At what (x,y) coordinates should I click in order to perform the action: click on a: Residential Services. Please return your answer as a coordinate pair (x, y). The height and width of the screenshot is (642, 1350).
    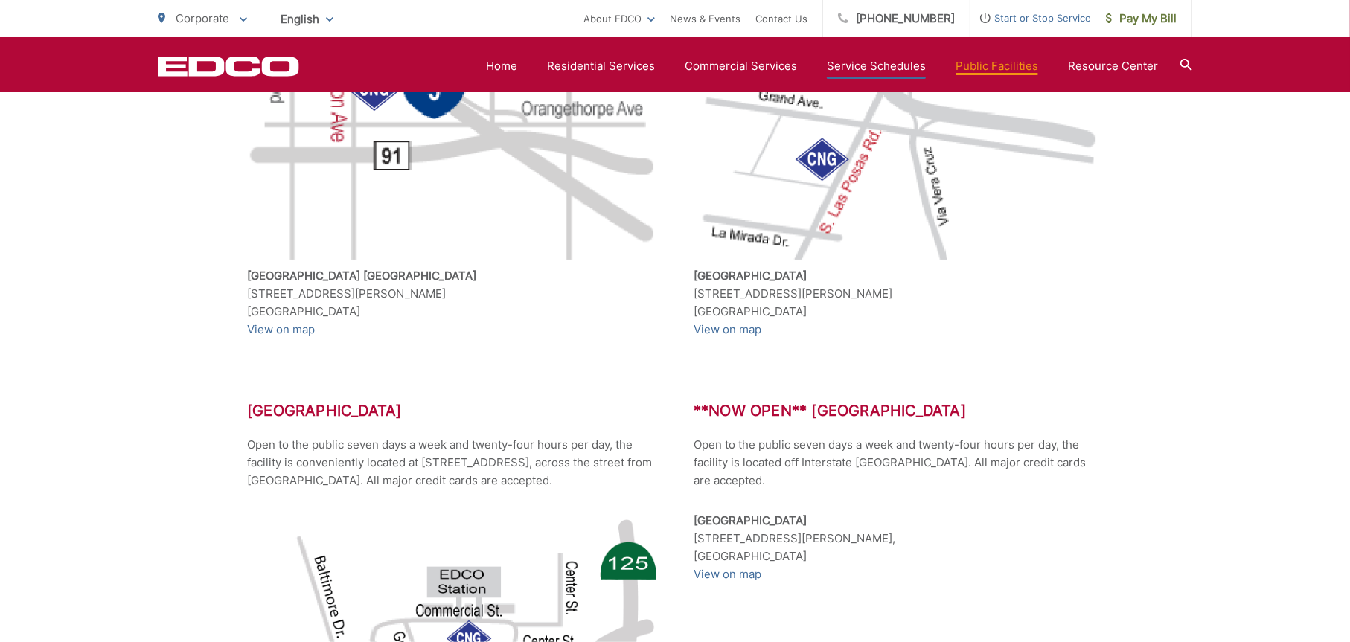
    Looking at the image, I should click on (600, 66).